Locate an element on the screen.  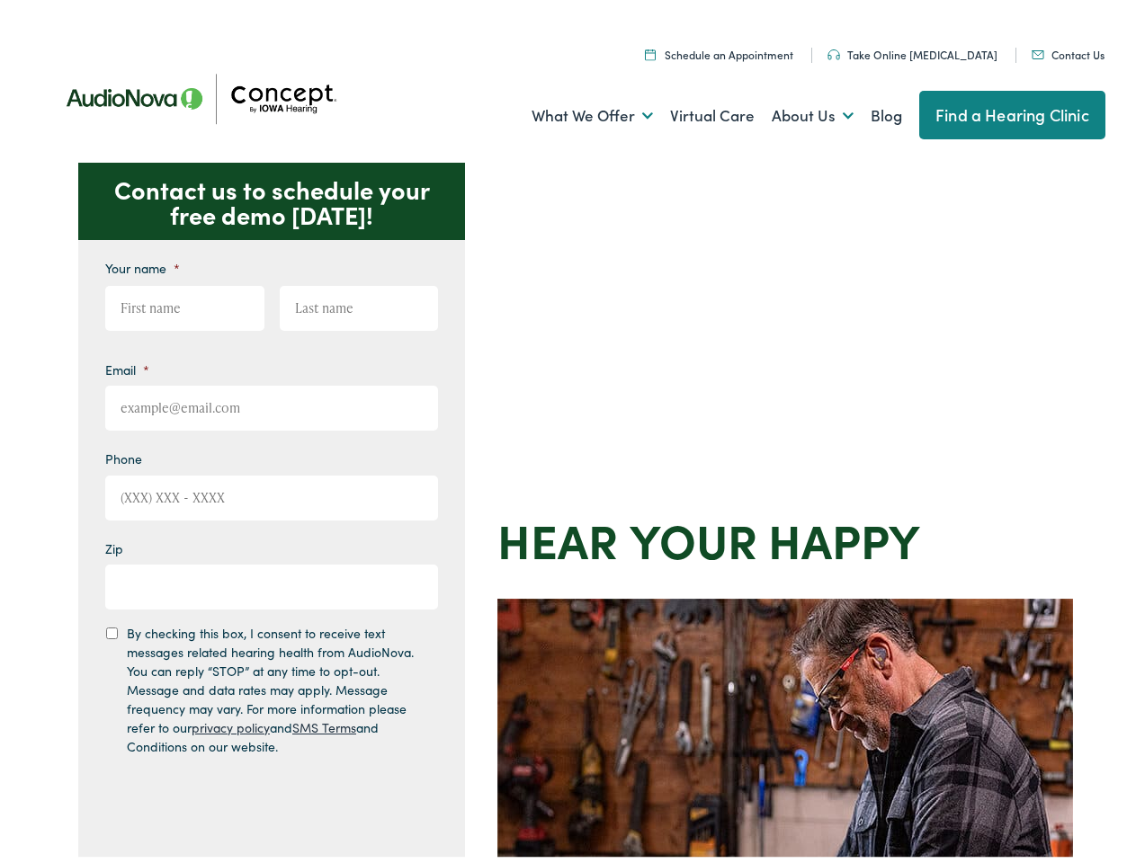
a: privacy policy is located at coordinates (230, 722).